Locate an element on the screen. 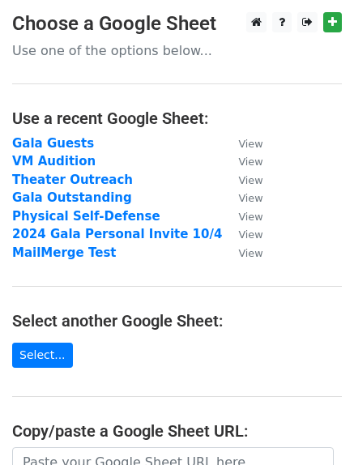 The height and width of the screenshot is (465, 354). p: Use one of the options below... is located at coordinates (177, 50).